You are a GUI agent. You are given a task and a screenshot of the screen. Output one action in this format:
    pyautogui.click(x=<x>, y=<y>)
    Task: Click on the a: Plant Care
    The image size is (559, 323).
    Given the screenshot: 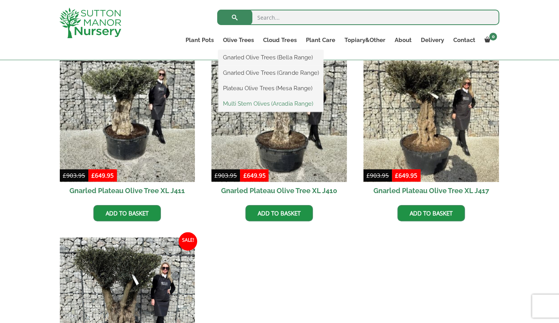 What is the action you would take?
    pyautogui.click(x=320, y=40)
    